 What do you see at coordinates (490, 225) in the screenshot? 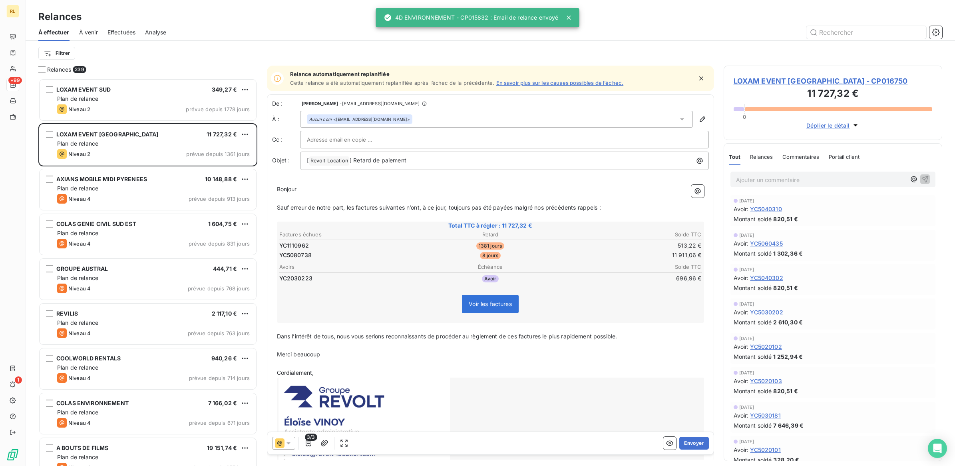
I see `span: Total TTC à régler : 11 727,32 €` at bounding box center [490, 225].